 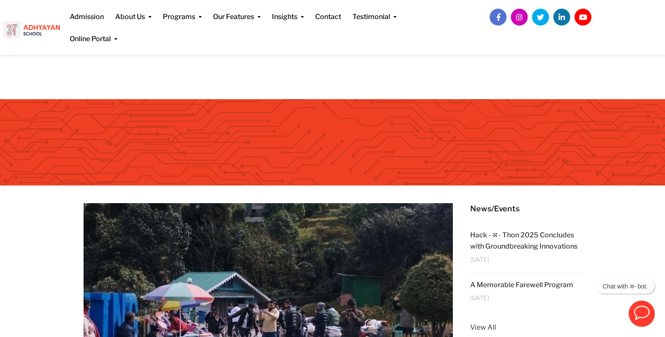 What do you see at coordinates (523, 240) in the screenshot?
I see `a: Hack - अ - Thon 2025 Concludes with Groundbreaking Innovations` at bounding box center [523, 240].